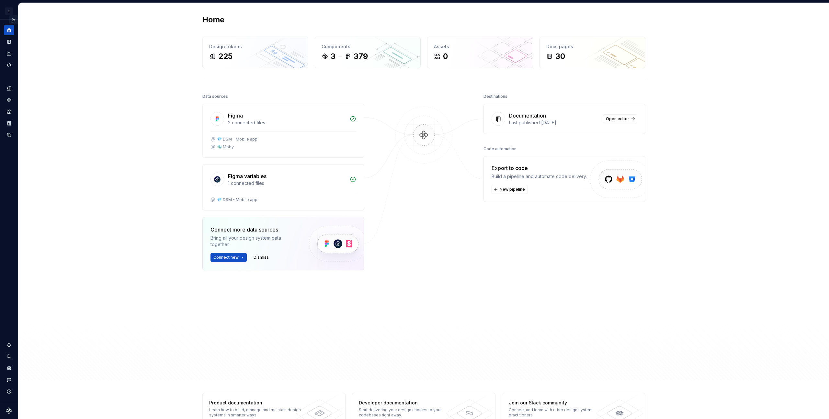  Describe the element at coordinates (592, 47) in the screenshot. I see `div: Docs pages` at that location.